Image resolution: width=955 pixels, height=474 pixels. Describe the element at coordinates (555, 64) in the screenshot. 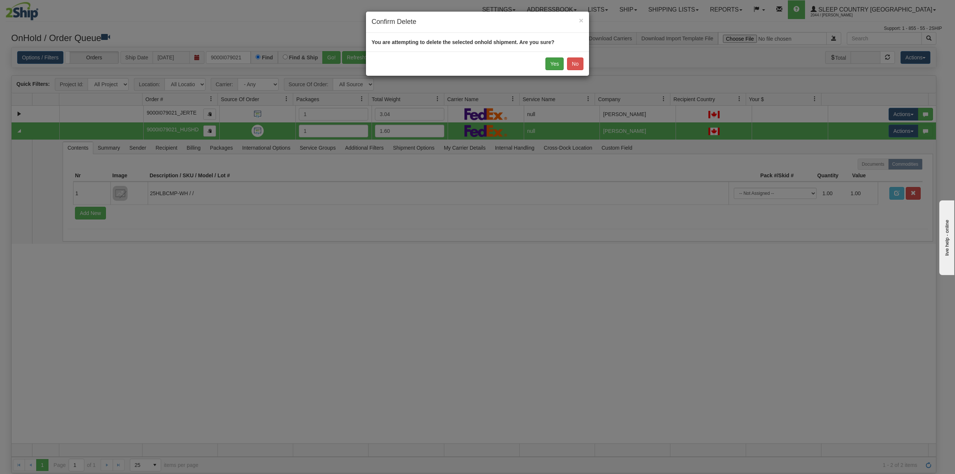

I see `button: Yes` at that location.